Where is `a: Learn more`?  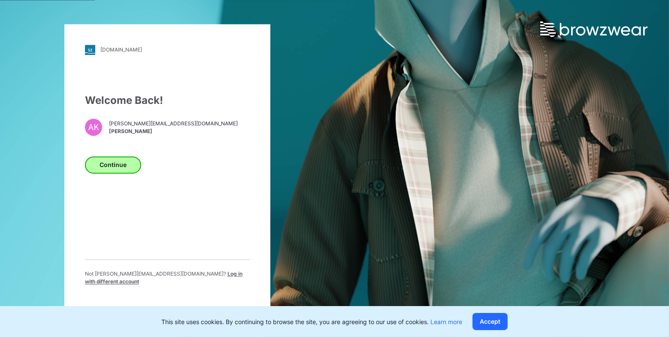
a: Learn more is located at coordinates (446, 321).